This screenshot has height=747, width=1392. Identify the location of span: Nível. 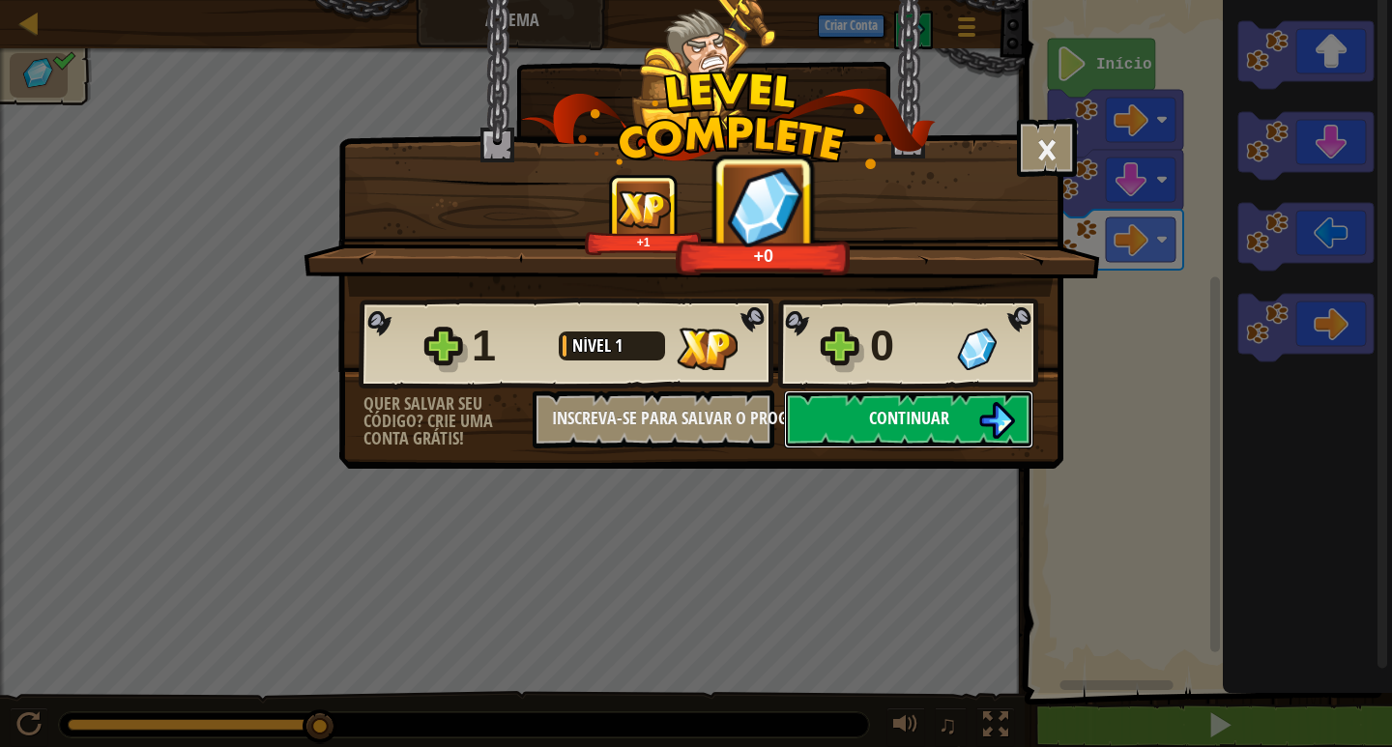
(593, 345).